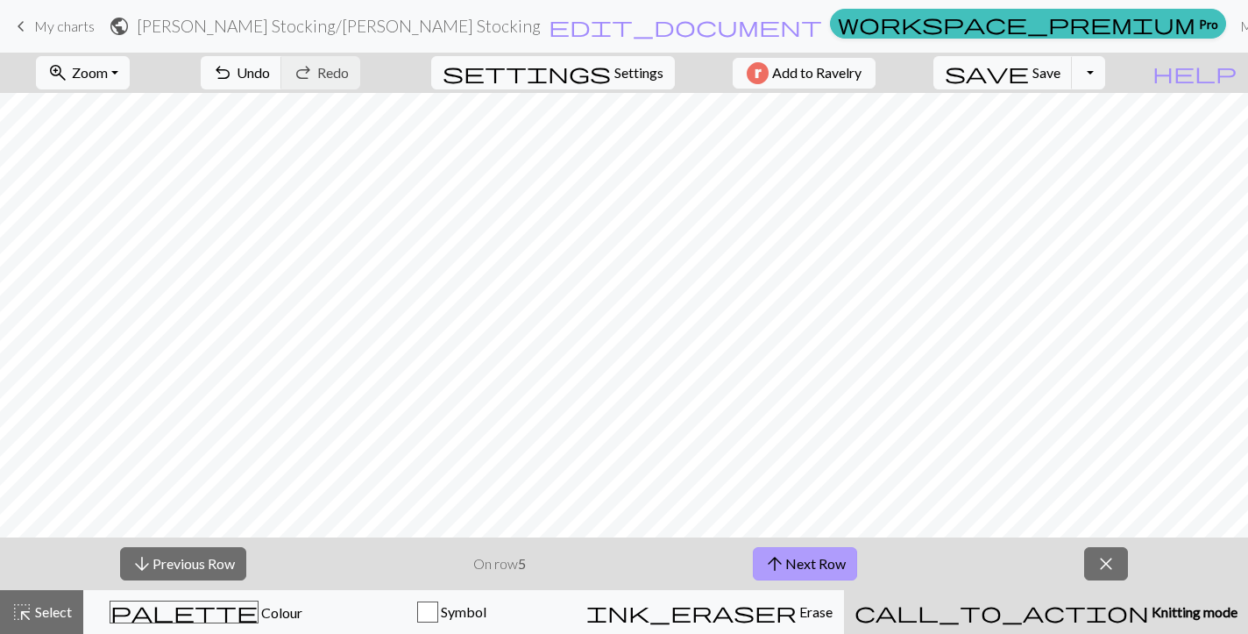 The image size is (1248, 634). What do you see at coordinates (1046, 612) in the screenshot?
I see `button: Knitting mode` at bounding box center [1046, 612].